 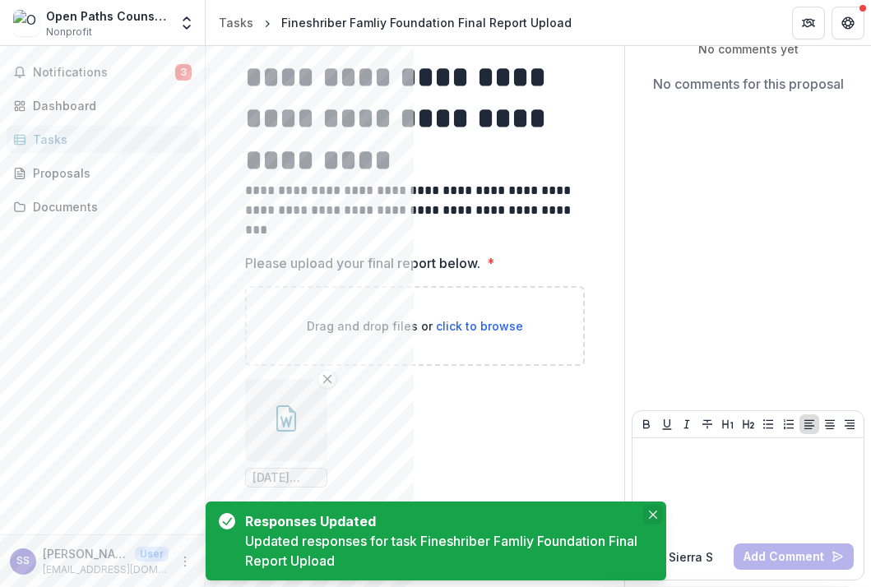 What do you see at coordinates (107, 16) in the screenshot?
I see `div: Open Paths Counseling Center` at bounding box center [107, 16].